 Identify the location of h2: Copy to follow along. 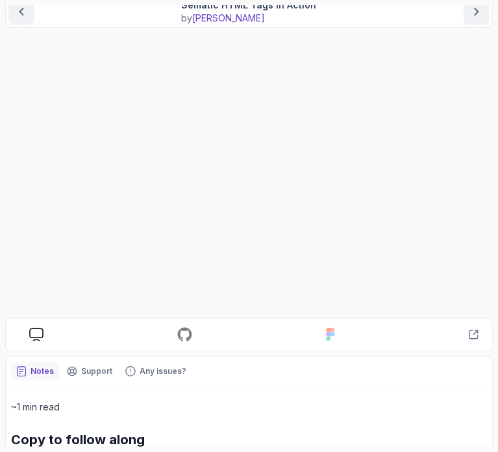
(249, 439).